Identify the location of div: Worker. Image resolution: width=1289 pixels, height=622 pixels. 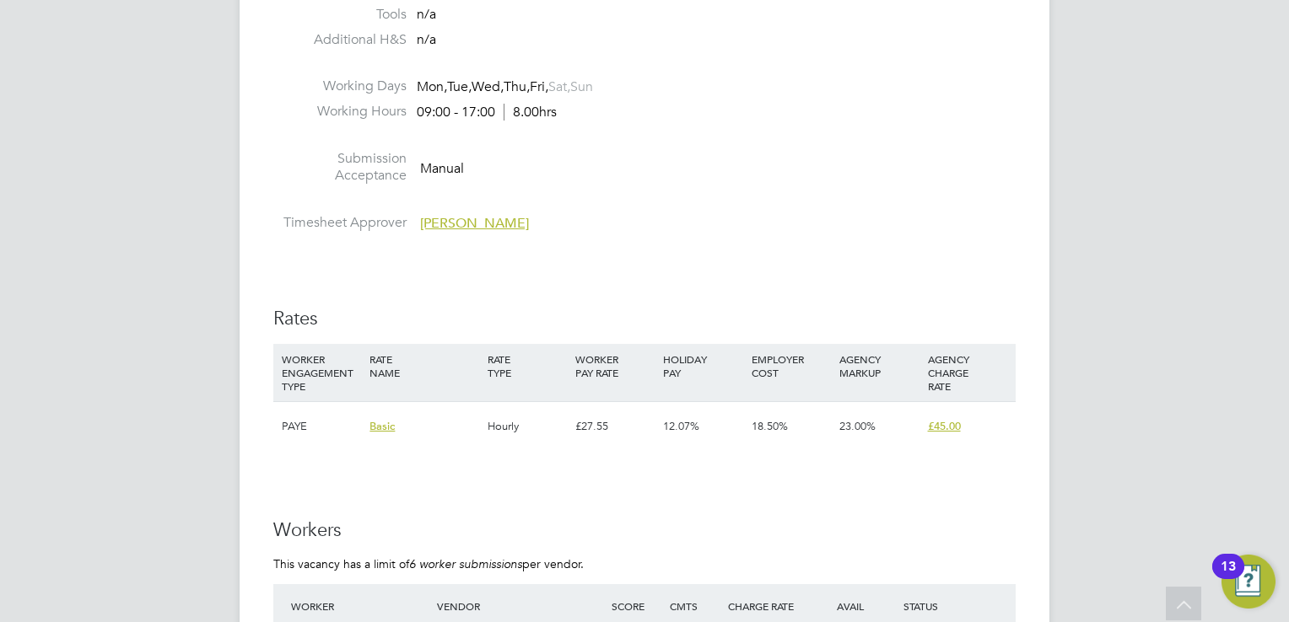
(359, 606).